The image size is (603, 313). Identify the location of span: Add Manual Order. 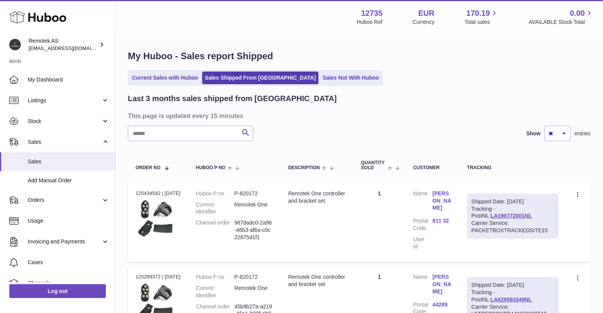
(69, 181).